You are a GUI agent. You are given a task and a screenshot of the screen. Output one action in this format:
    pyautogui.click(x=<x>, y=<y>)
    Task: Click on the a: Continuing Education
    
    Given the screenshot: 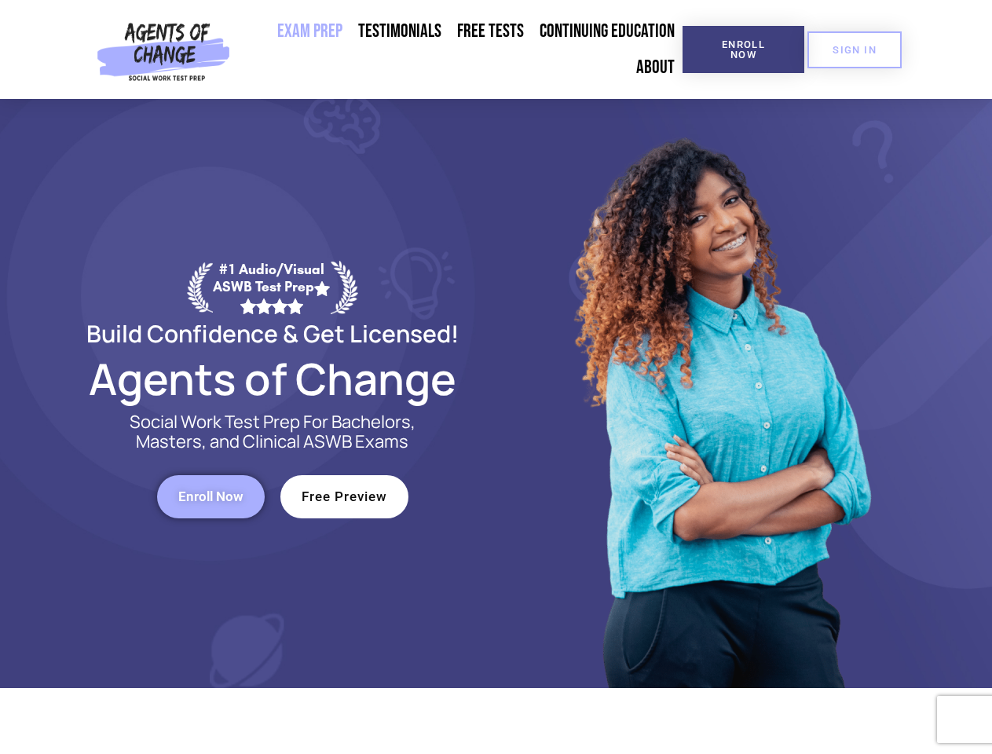 What is the action you would take?
    pyautogui.click(x=607, y=31)
    